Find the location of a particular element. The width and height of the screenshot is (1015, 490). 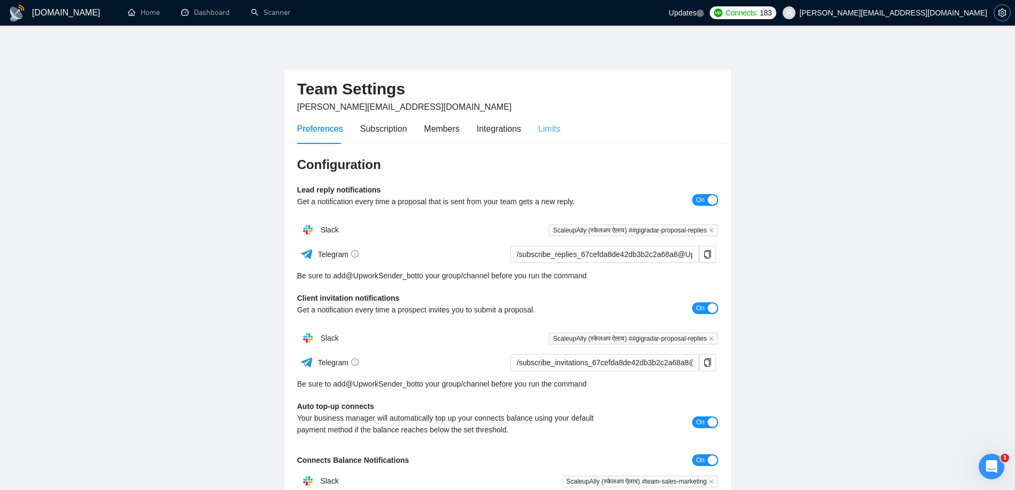

span: ScaleupAlly (स्केलअप ऐलाय) #team-sales-marketing is located at coordinates (640, 481).